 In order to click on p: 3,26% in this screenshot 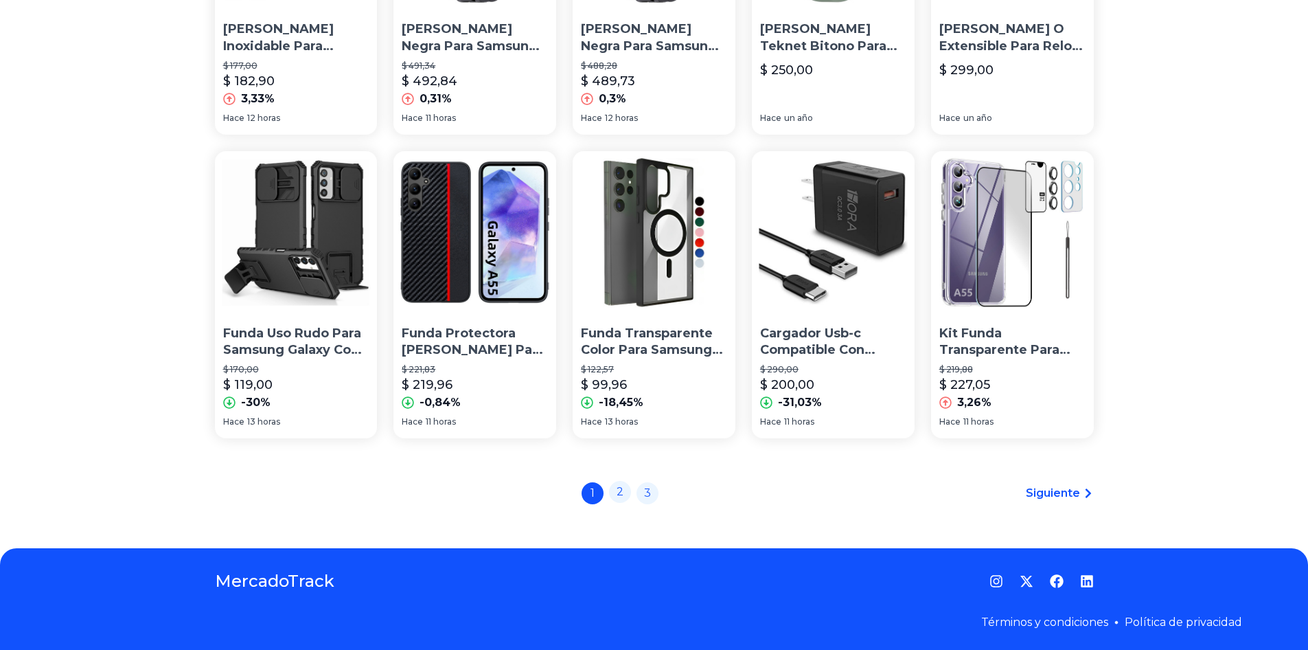, I will do `click(975, 403)`.